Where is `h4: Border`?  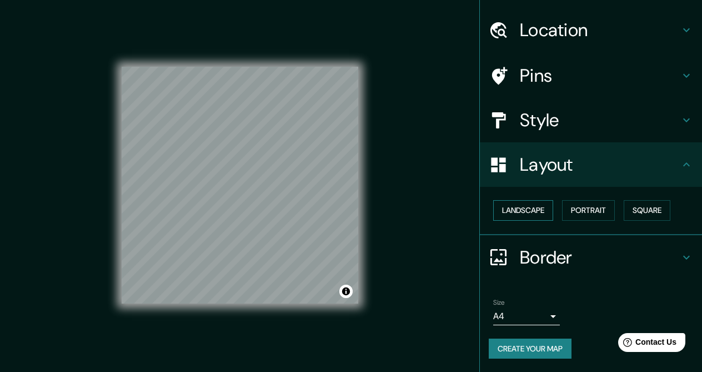 h4: Border is located at coordinates (600, 257).